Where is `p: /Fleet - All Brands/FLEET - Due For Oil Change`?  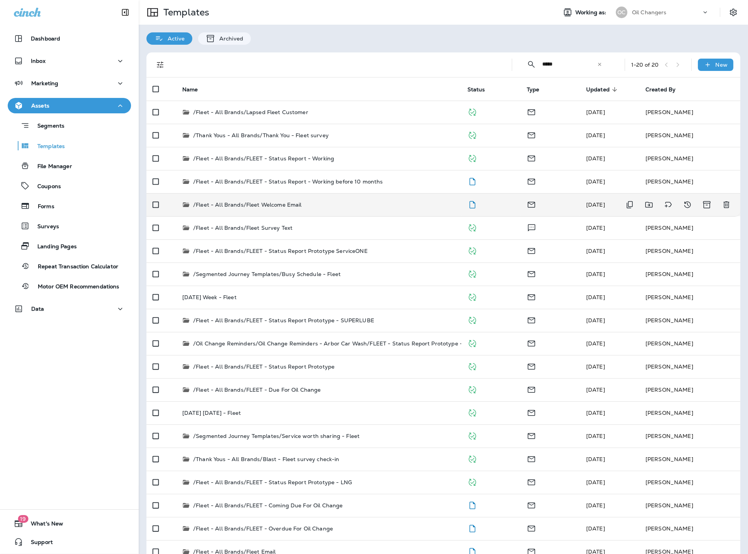
p: /Fleet - All Brands/FLEET - Due For Oil Change is located at coordinates (257, 389).